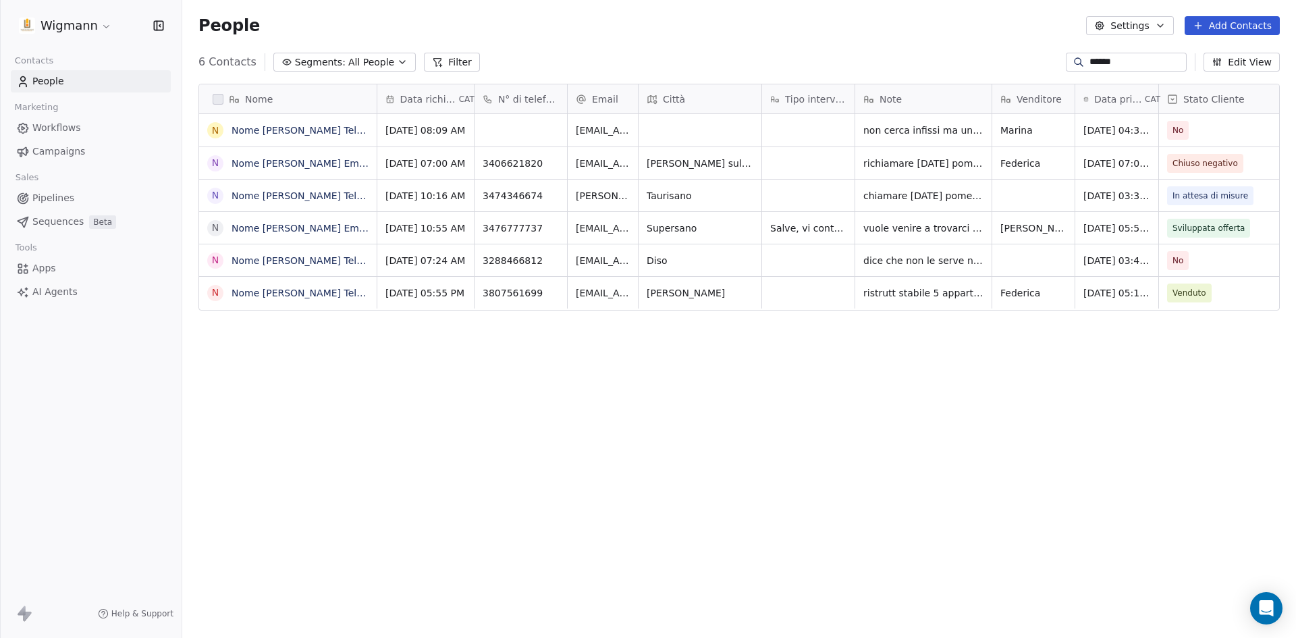  Describe the element at coordinates (90, 291) in the screenshot. I see `a: AI Agents` at that location.